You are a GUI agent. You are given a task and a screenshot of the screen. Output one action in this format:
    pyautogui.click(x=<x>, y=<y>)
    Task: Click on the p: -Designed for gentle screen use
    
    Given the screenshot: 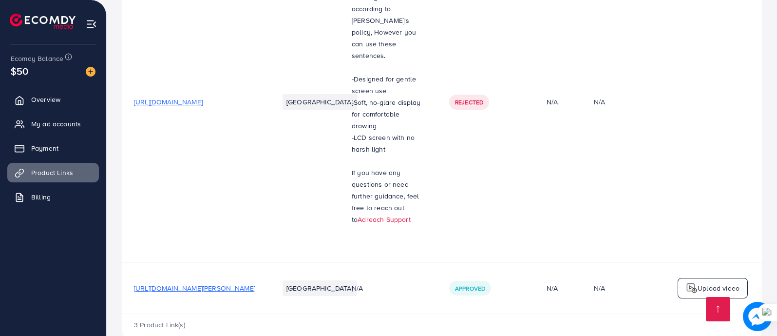 What is the action you would take?
    pyautogui.click(x=389, y=85)
    